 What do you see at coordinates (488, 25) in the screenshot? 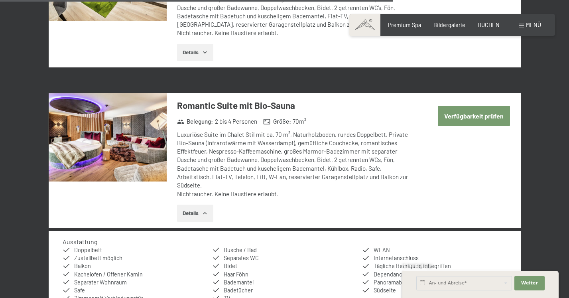
I see `span: BUCHEN` at bounding box center [488, 25].